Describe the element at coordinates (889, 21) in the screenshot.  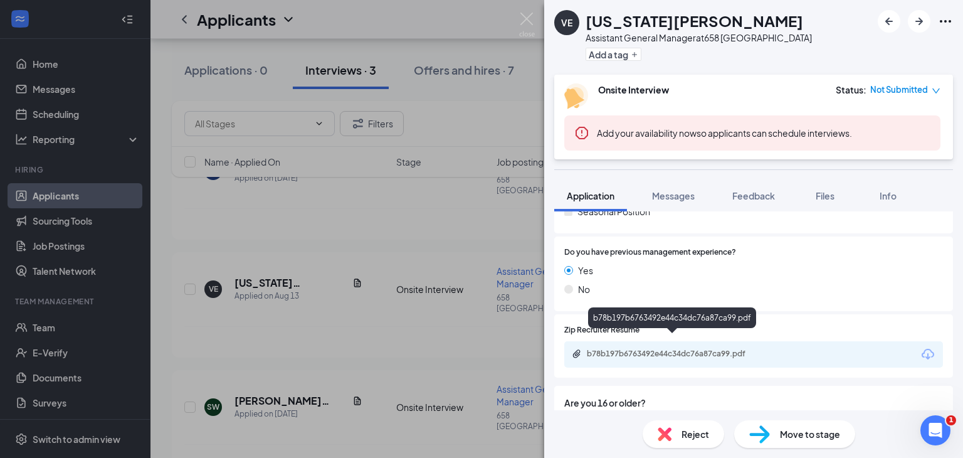
I see `svg: ArrowLeftNew` at that location.